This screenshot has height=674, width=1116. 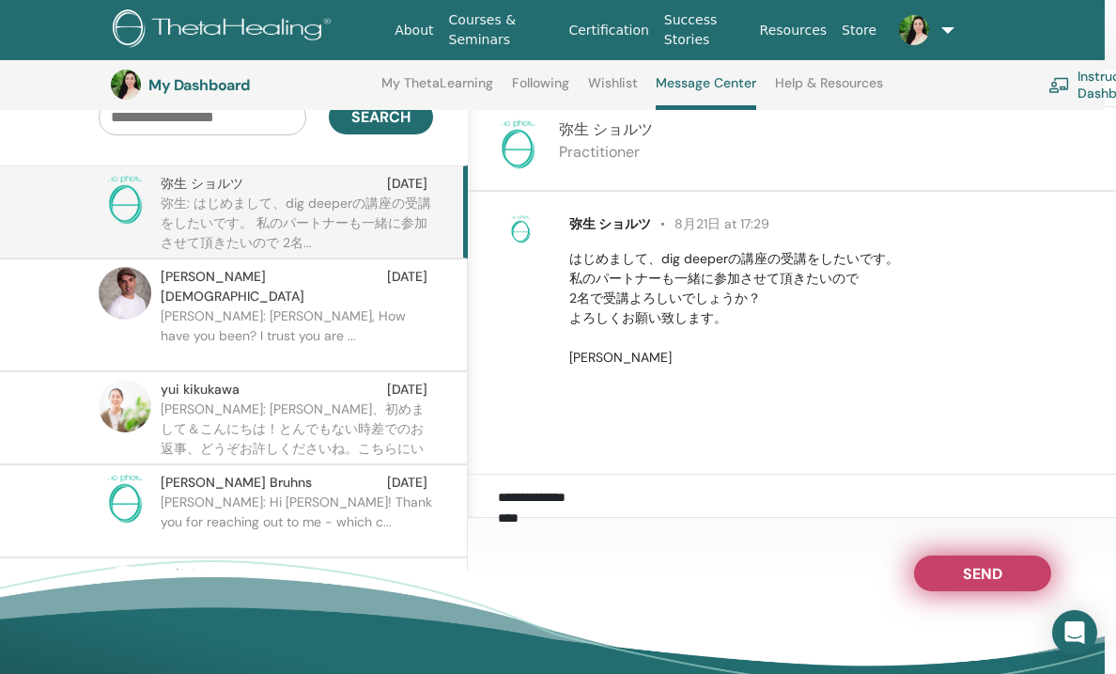 I want to click on a: Resources, so click(x=794, y=30).